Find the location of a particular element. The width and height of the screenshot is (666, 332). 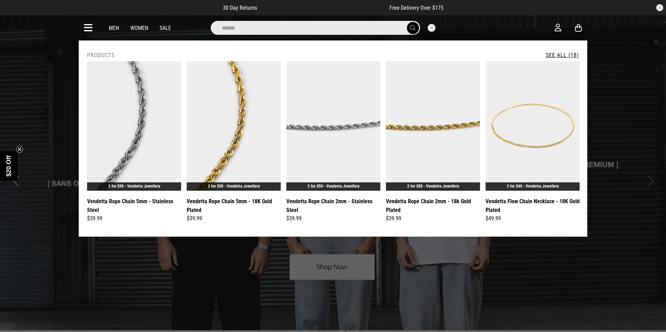

a: Sale is located at coordinates (165, 28).